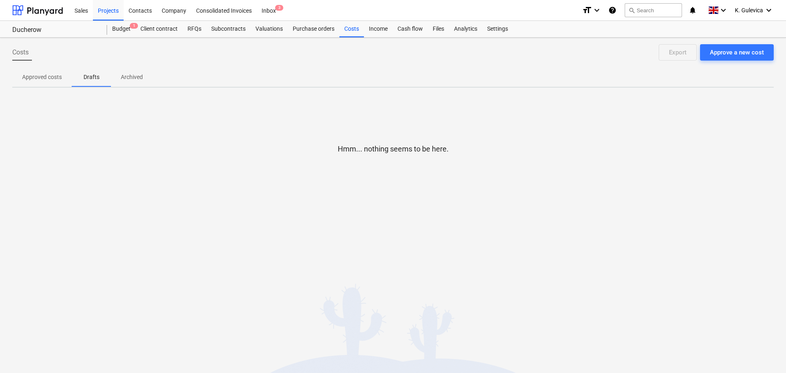 Image resolution: width=786 pixels, height=373 pixels. Describe the element at coordinates (393, 149) in the screenshot. I see `p: Hmm... nothing seems to be here.` at that location.